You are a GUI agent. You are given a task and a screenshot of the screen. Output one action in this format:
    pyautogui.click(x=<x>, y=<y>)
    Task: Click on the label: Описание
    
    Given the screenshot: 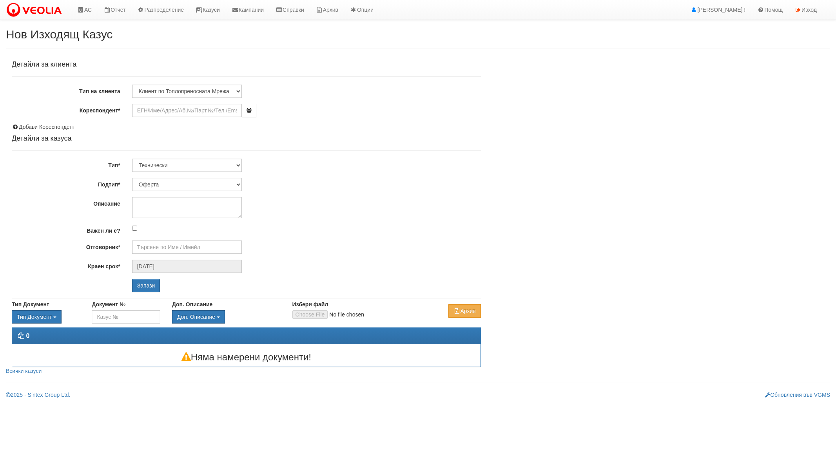 What is the action you would take?
    pyautogui.click(x=66, y=202)
    